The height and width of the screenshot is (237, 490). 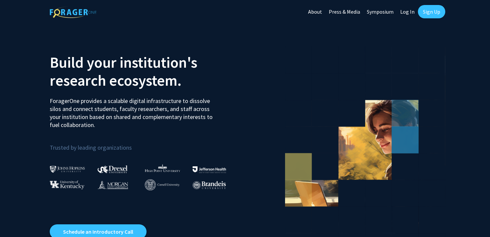 What do you see at coordinates (112, 169) in the screenshot?
I see `img: Drexel University` at bounding box center [112, 169].